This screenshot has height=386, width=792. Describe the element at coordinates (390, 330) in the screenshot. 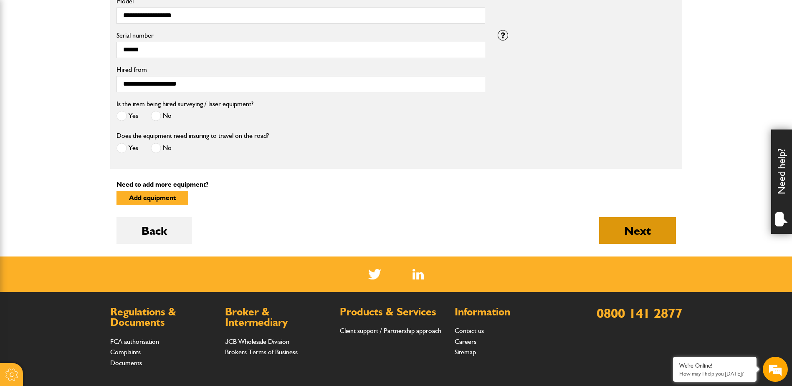

I see `a: Client support / Partnership approach` at that location.